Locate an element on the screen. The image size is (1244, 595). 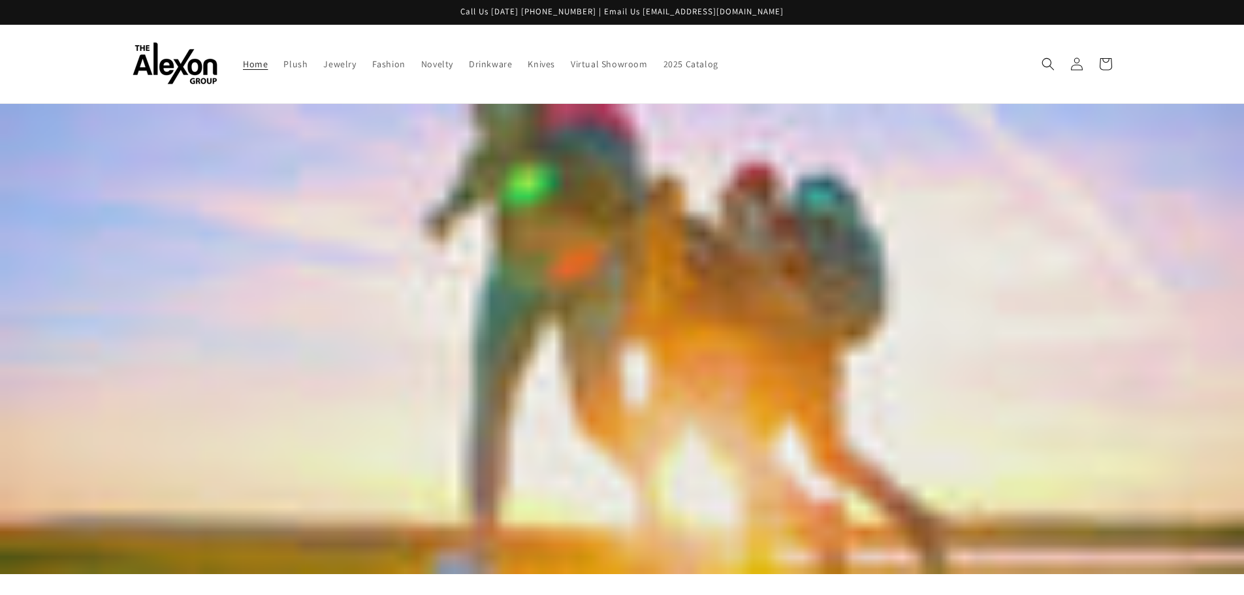
span: 2025 Catalog is located at coordinates (691, 64).